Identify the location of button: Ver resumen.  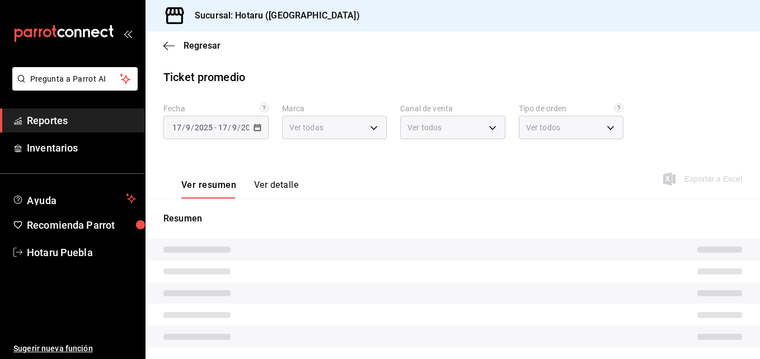
(209, 189).